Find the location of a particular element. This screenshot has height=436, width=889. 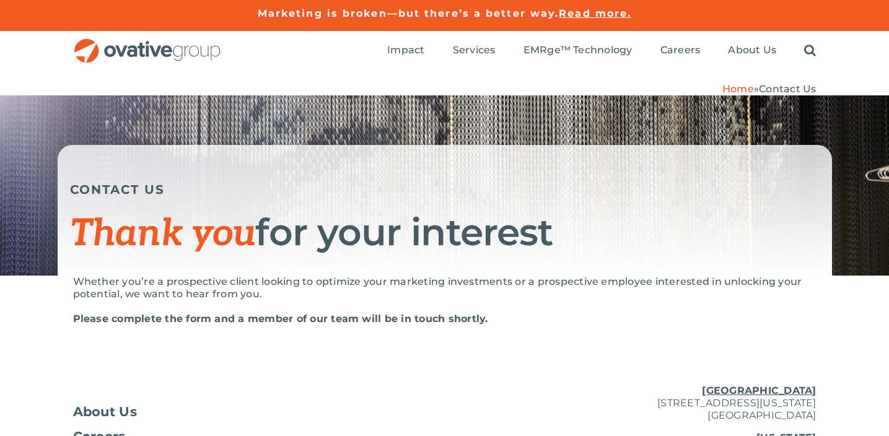

a: Home is located at coordinates (738, 89).